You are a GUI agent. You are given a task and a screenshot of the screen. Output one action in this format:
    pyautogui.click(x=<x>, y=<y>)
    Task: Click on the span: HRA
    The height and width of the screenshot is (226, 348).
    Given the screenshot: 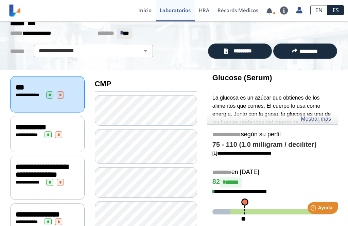 What is the action you would take?
    pyautogui.click(x=204, y=10)
    